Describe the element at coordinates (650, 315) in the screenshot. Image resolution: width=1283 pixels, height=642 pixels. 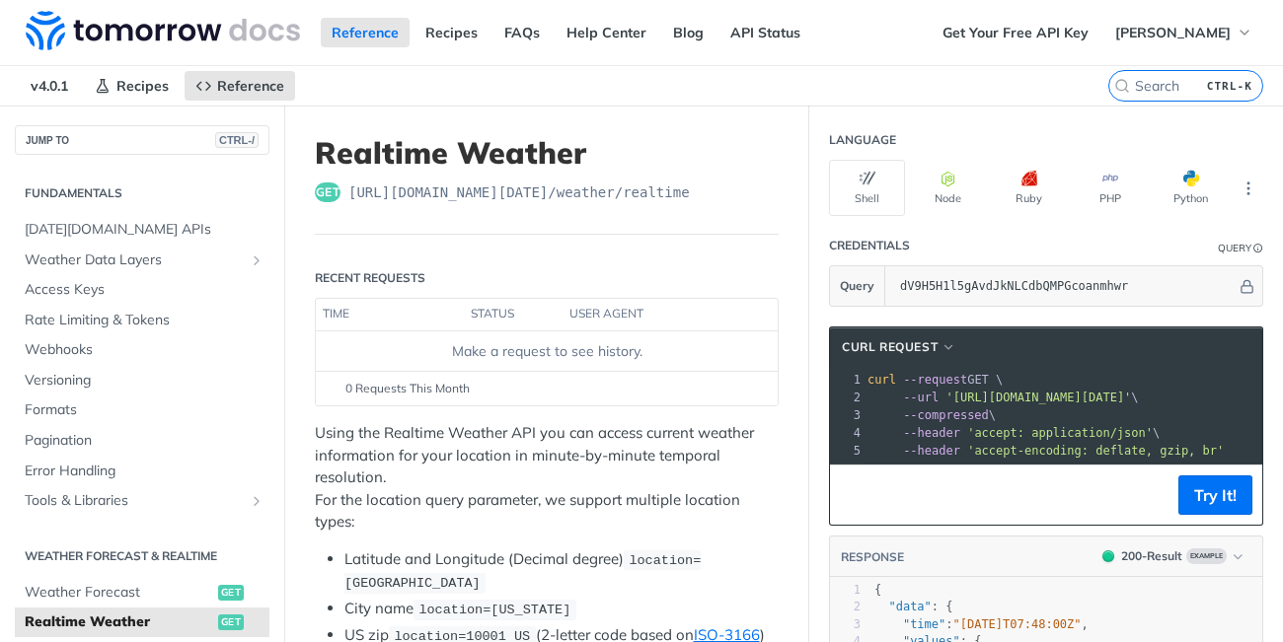
I see `th: user agent` at that location.